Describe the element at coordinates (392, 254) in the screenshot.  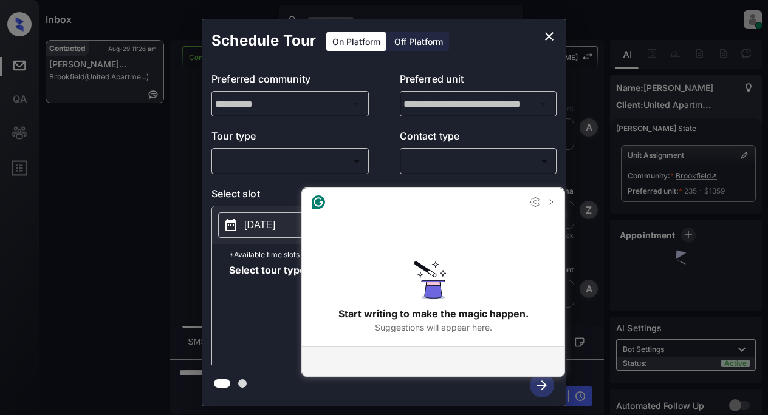
I see `p: *Available time slots` at that location.